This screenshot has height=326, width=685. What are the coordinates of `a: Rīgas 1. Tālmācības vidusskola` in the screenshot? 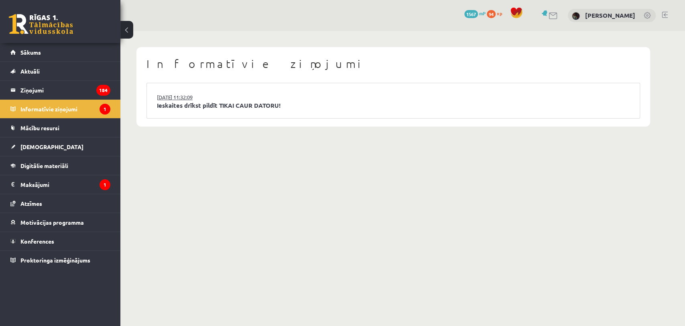 It's located at (41, 24).